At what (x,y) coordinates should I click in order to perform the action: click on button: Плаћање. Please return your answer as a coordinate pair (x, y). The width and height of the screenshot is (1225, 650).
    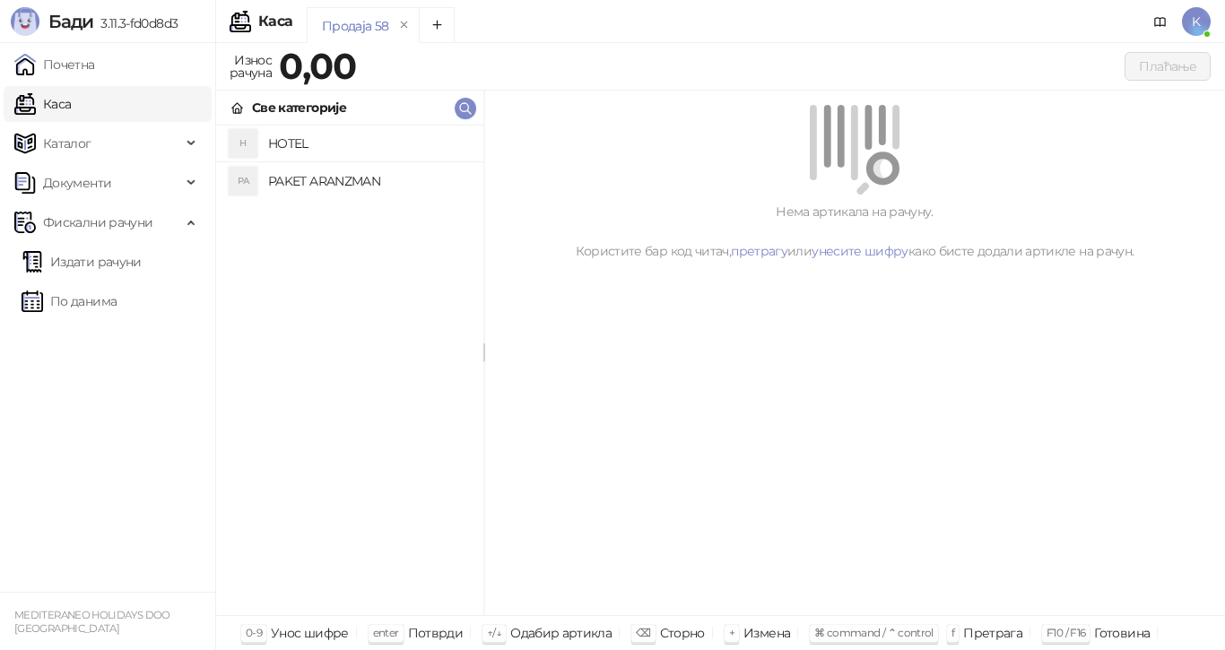
    Looking at the image, I should click on (1167, 66).